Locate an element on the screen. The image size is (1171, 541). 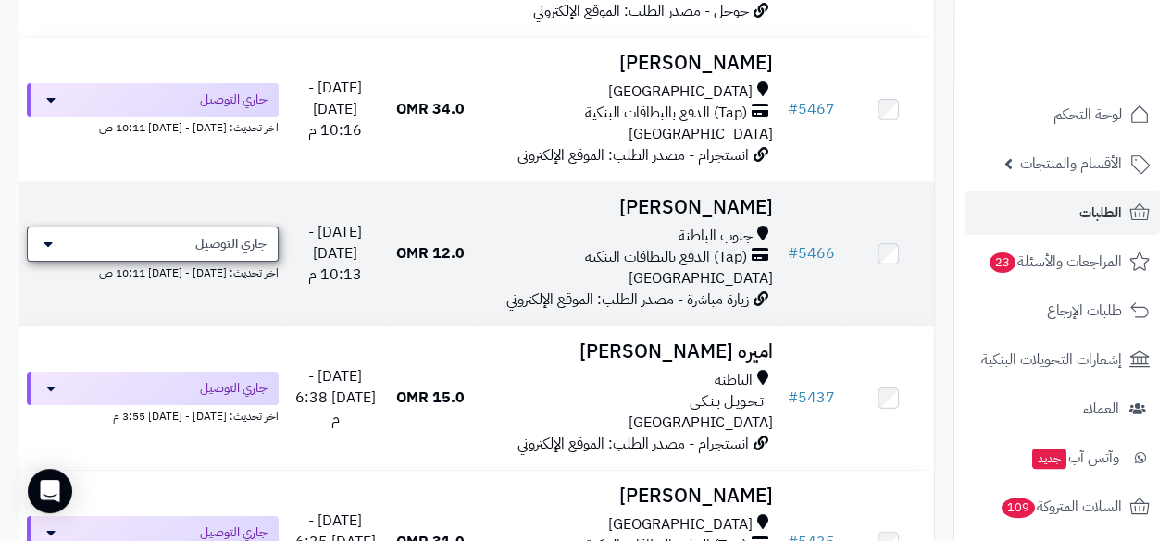
a: إشعارات التحويلات البنكية is located at coordinates (1062, 360).